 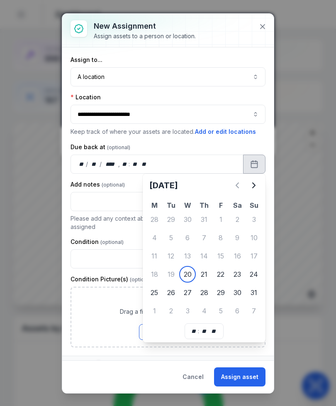 What do you see at coordinates (154, 205) in the screenshot?
I see `th: M` at bounding box center [154, 205].